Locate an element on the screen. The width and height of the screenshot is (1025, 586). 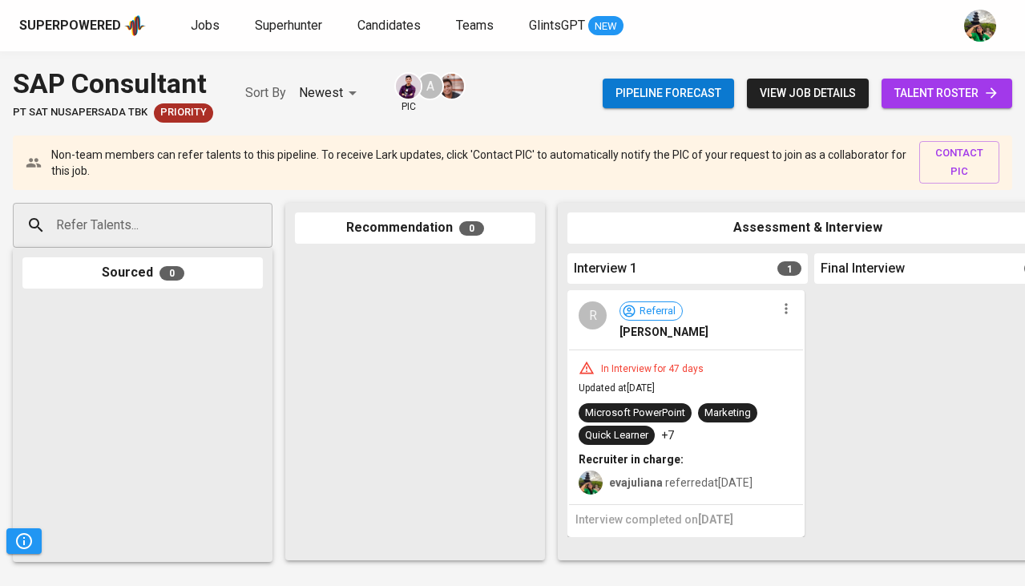
span: talent roster is located at coordinates (946, 93).